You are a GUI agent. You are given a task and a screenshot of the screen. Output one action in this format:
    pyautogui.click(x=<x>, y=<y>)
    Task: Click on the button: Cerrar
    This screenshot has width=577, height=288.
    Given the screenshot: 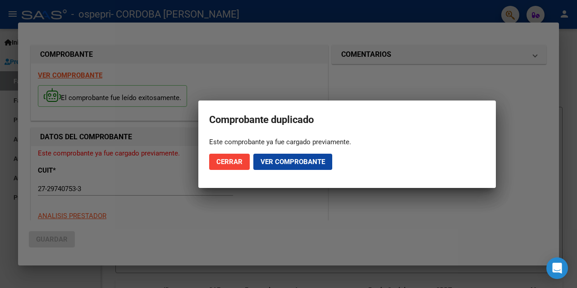 What is the action you would take?
    pyautogui.click(x=229, y=162)
    